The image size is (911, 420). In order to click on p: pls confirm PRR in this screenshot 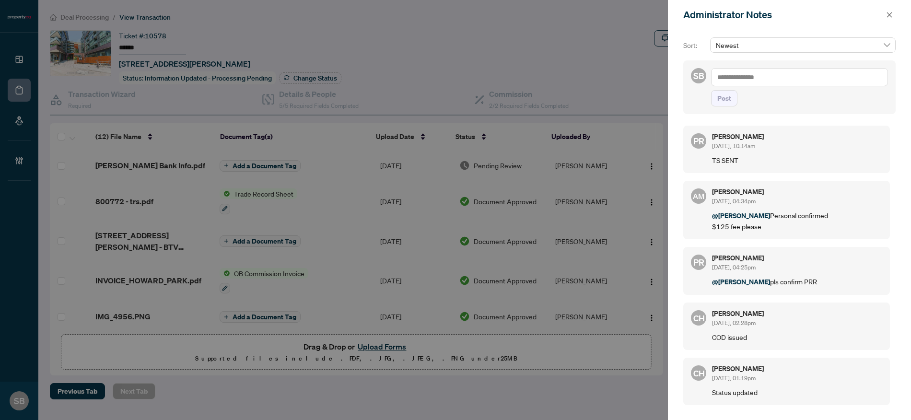, I will do `click(797, 281)`.